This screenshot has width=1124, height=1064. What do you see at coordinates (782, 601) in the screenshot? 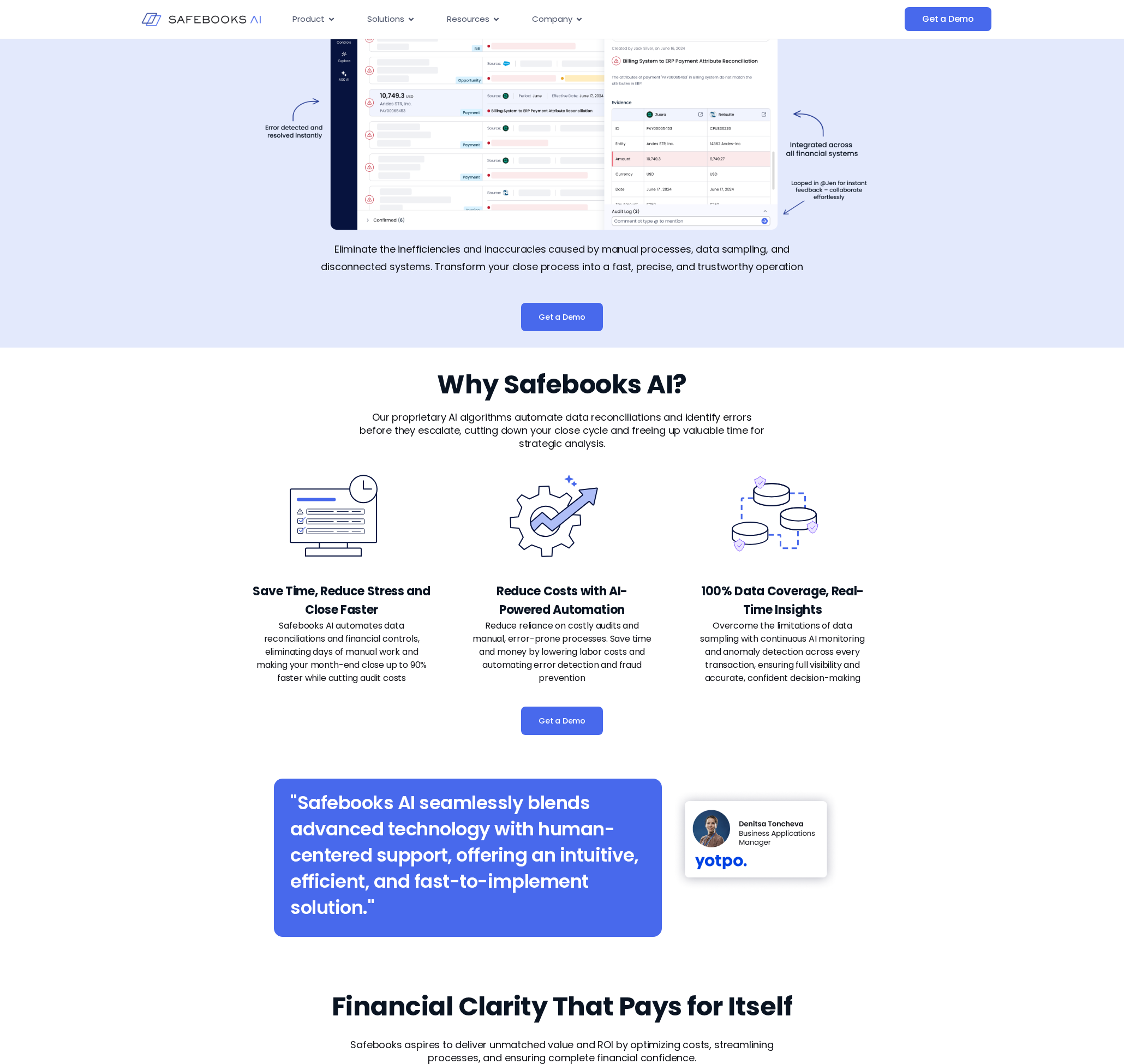
I see `h3: 100% Data Coverage, Real-Time Insights` at bounding box center [782, 601].